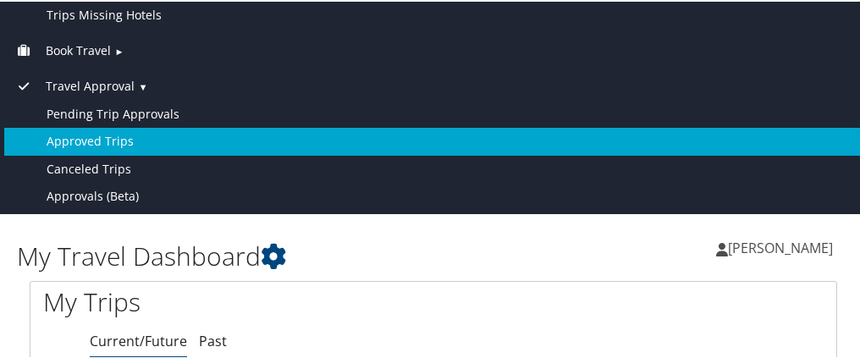 The height and width of the screenshot is (358, 860). What do you see at coordinates (62, 48) in the screenshot?
I see `a: Book Travel` at bounding box center [62, 48].